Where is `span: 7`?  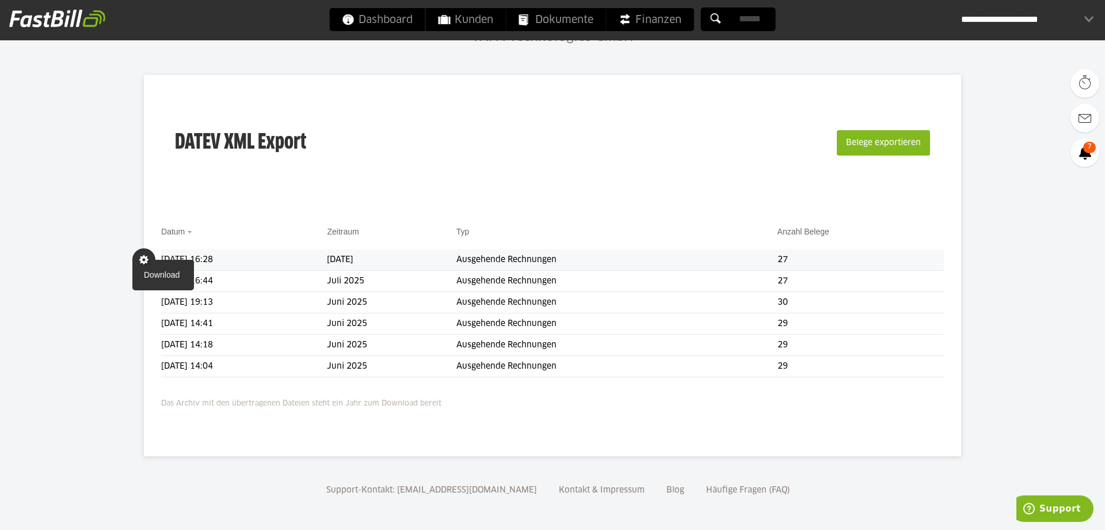
span: 7 is located at coordinates (1090, 147).